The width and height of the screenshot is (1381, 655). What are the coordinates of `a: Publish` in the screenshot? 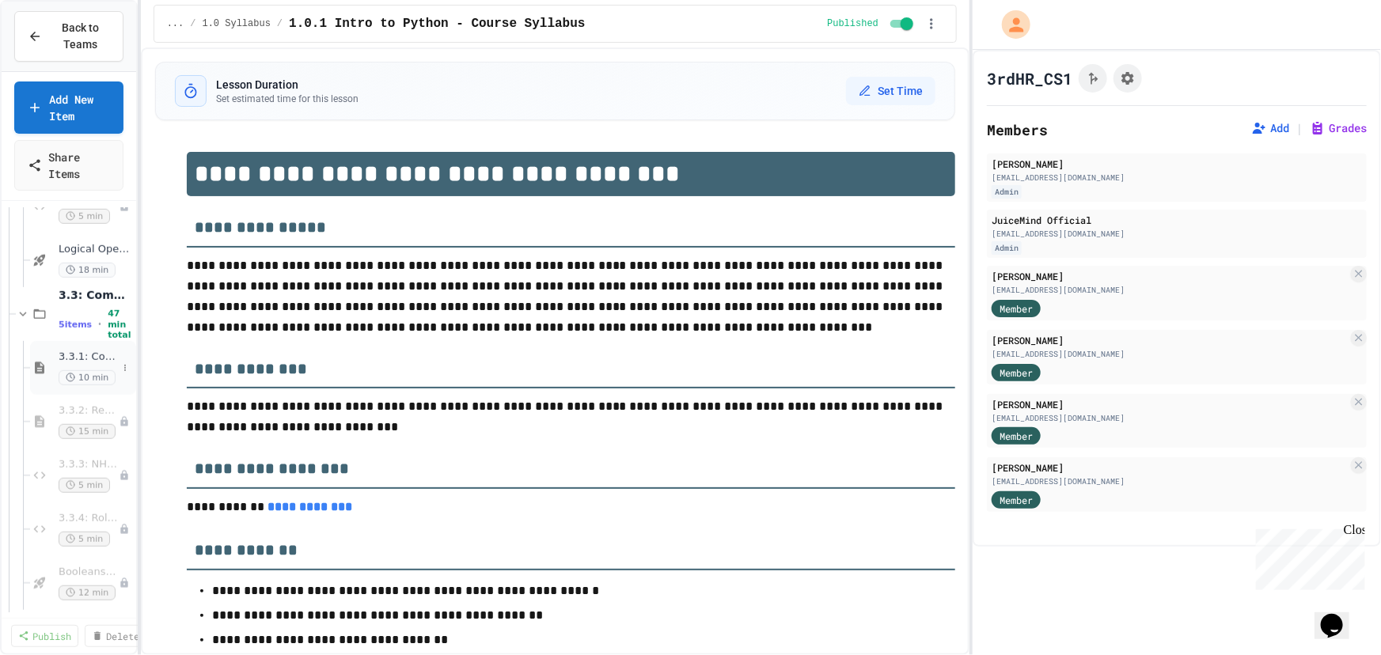 It's located at (44, 636).